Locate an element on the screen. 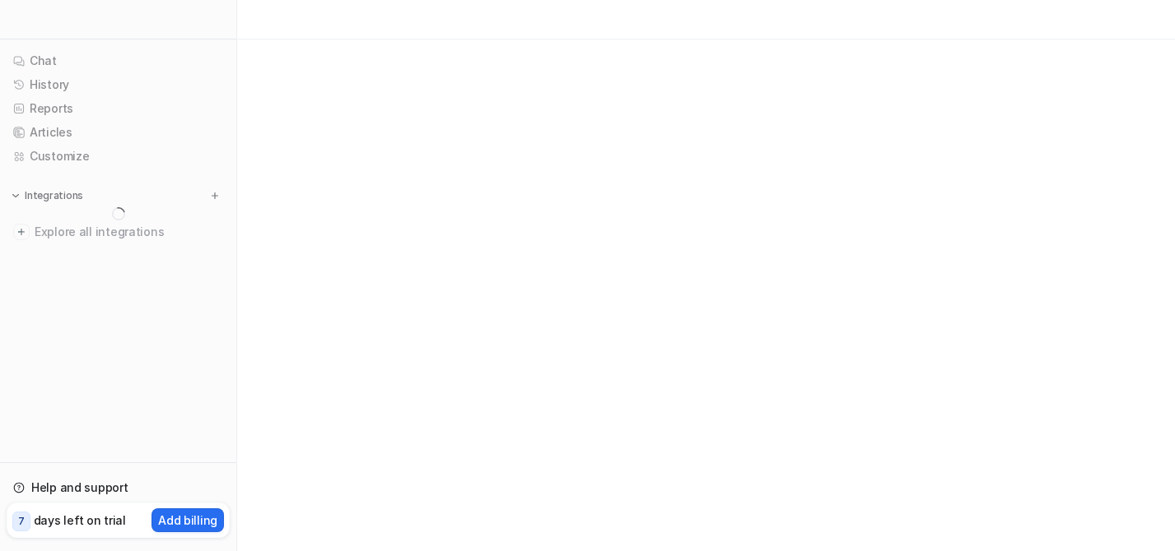  a: History is located at coordinates (118, 85).